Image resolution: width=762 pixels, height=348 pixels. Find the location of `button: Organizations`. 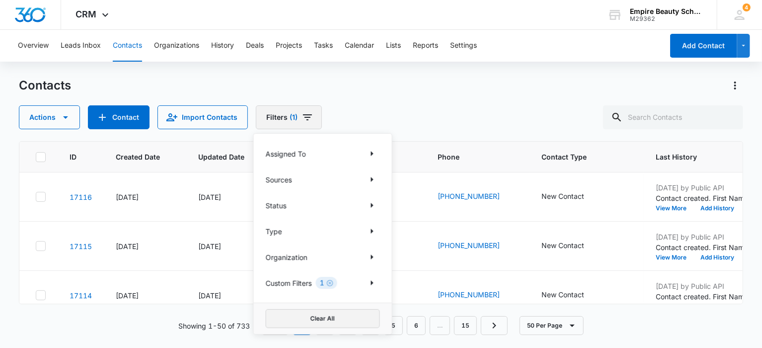

button: Organizations is located at coordinates (176, 46).